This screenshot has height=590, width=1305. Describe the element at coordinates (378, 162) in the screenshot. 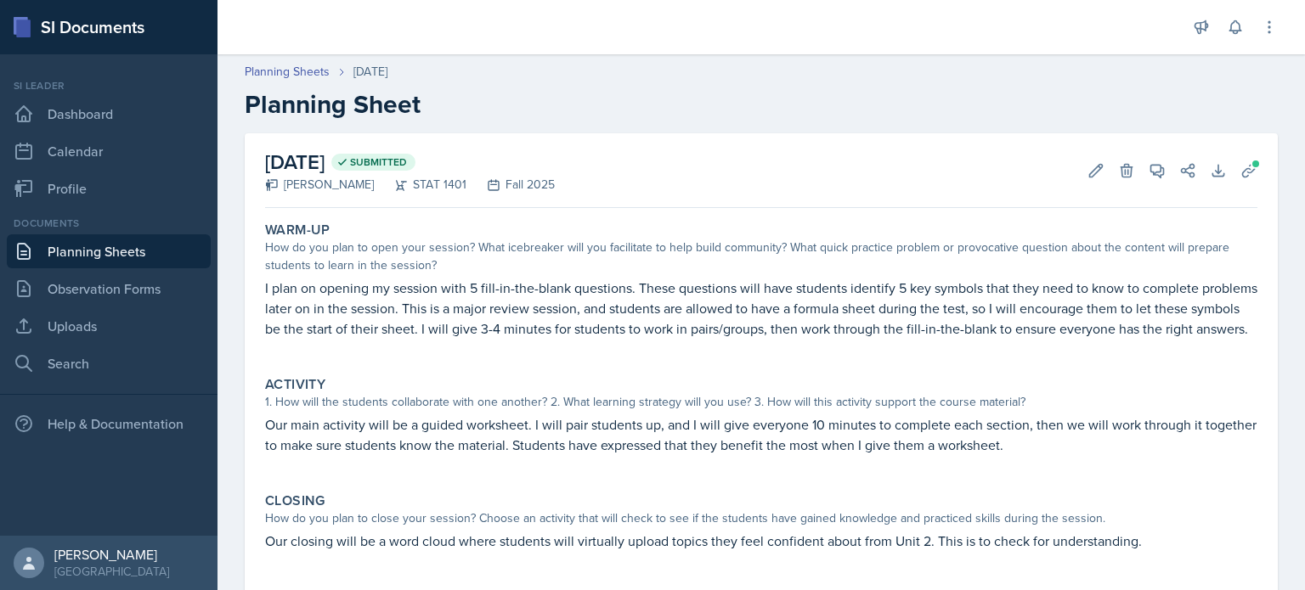

I see `span: Submitted` at that location.